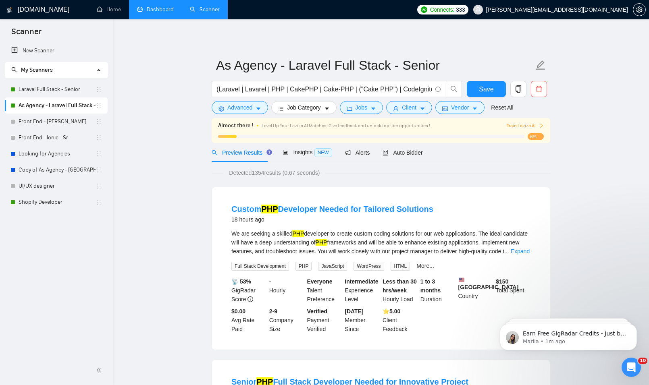 The height and width of the screenshot is (385, 649). Describe the element at coordinates (241, 282) in the screenshot. I see `b: 📡 53%` at that location.